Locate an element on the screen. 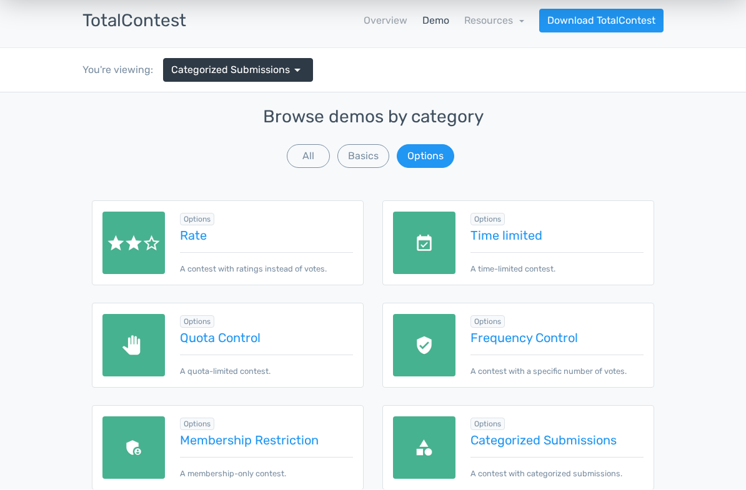 The image size is (746, 490). button: All is located at coordinates (308, 157).